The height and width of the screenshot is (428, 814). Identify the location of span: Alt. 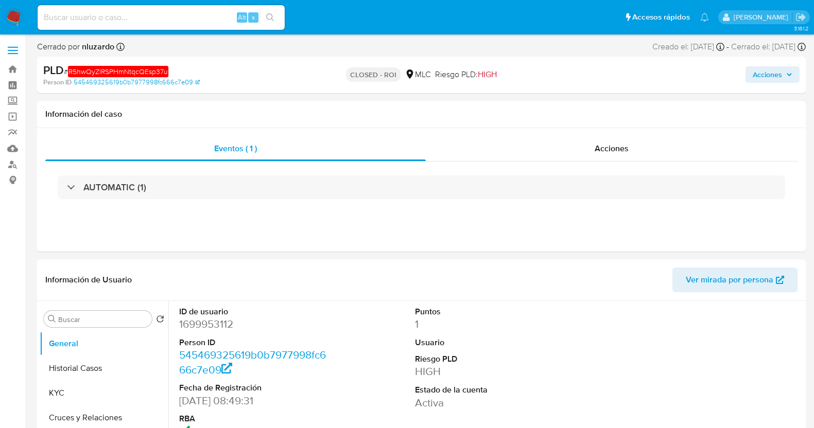
(242, 17).